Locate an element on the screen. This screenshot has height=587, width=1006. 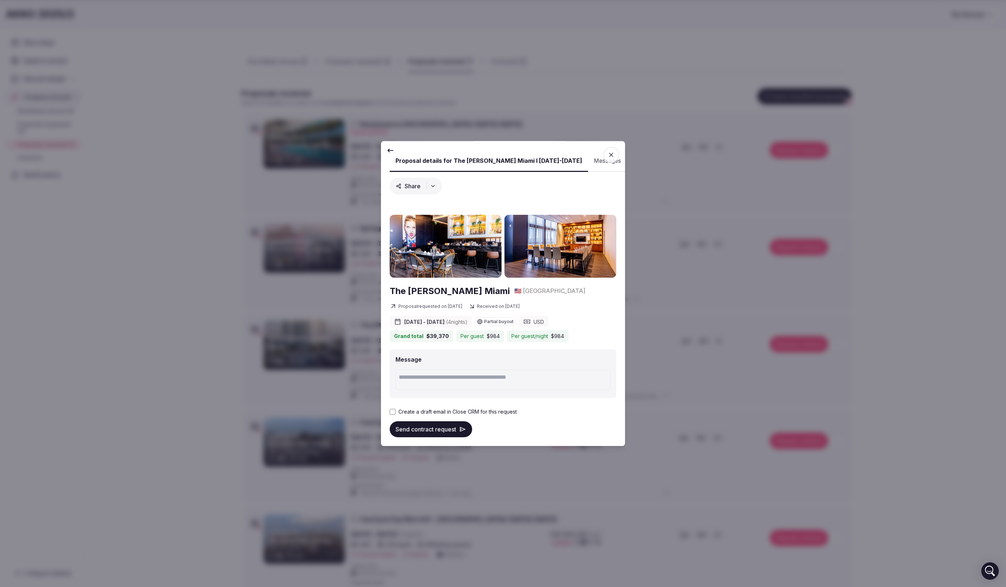
span: Share is located at coordinates (408, 186).